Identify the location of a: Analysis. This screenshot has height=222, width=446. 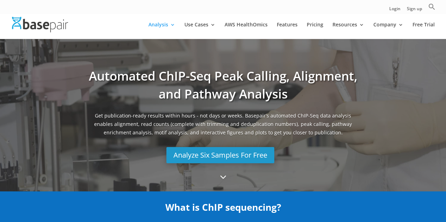
(162, 30).